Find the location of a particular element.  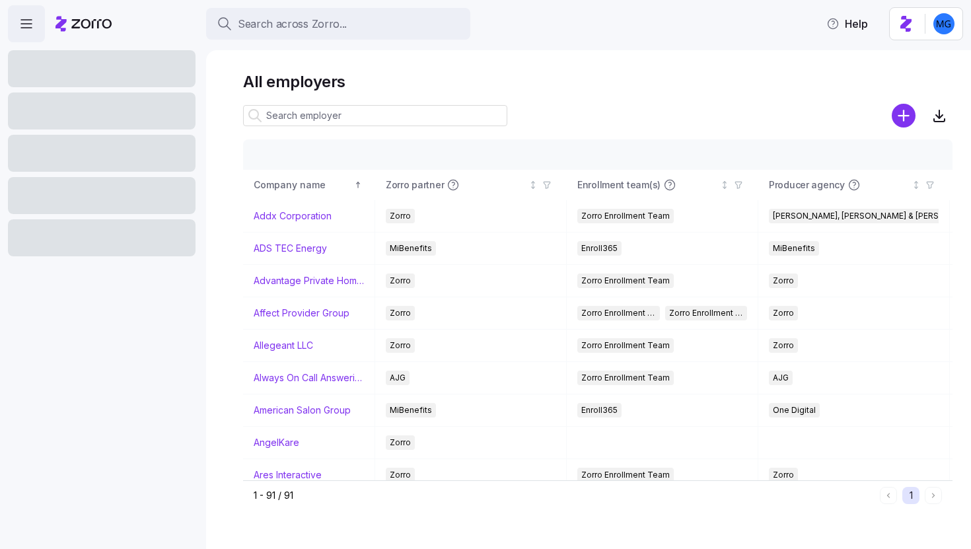

div: 1 - 91 / 91 is located at coordinates (564, 495).